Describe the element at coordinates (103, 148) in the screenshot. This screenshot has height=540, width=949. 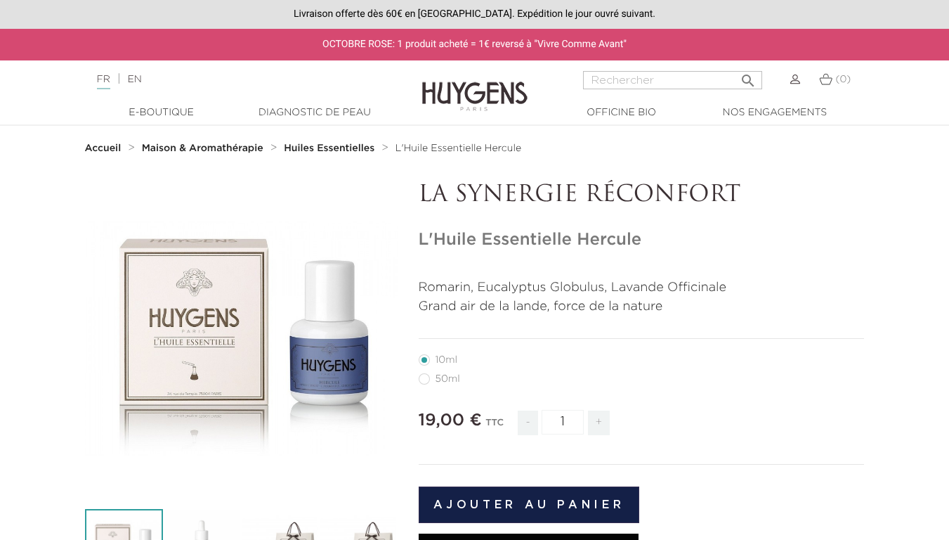
I see `strong: Accueil` at that location.